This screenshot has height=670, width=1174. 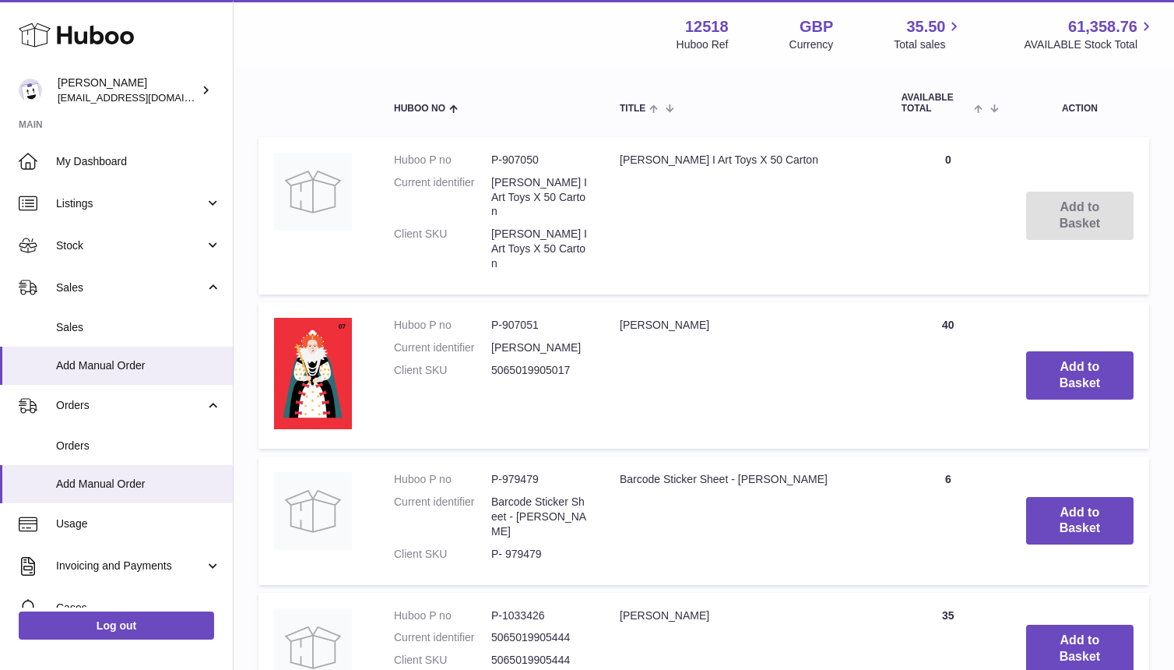 What do you see at coordinates (928, 34) in the screenshot?
I see `a: 35.50 Total sales` at bounding box center [928, 34].